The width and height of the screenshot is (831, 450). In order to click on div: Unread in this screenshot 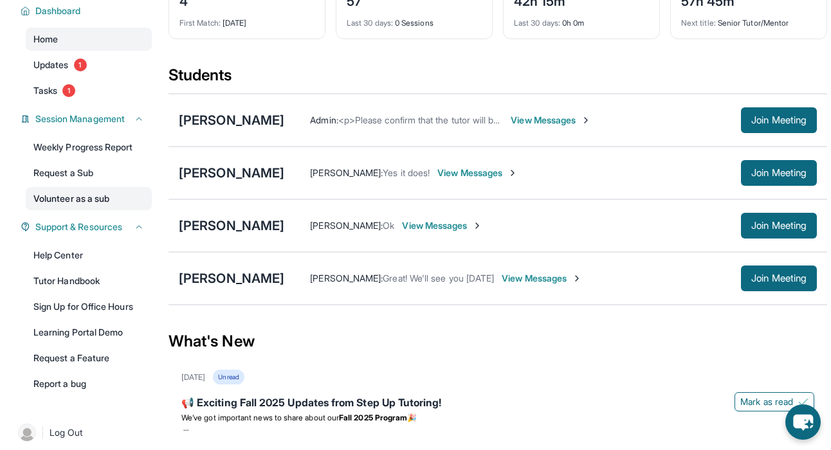, I will do `click(228, 377)`.